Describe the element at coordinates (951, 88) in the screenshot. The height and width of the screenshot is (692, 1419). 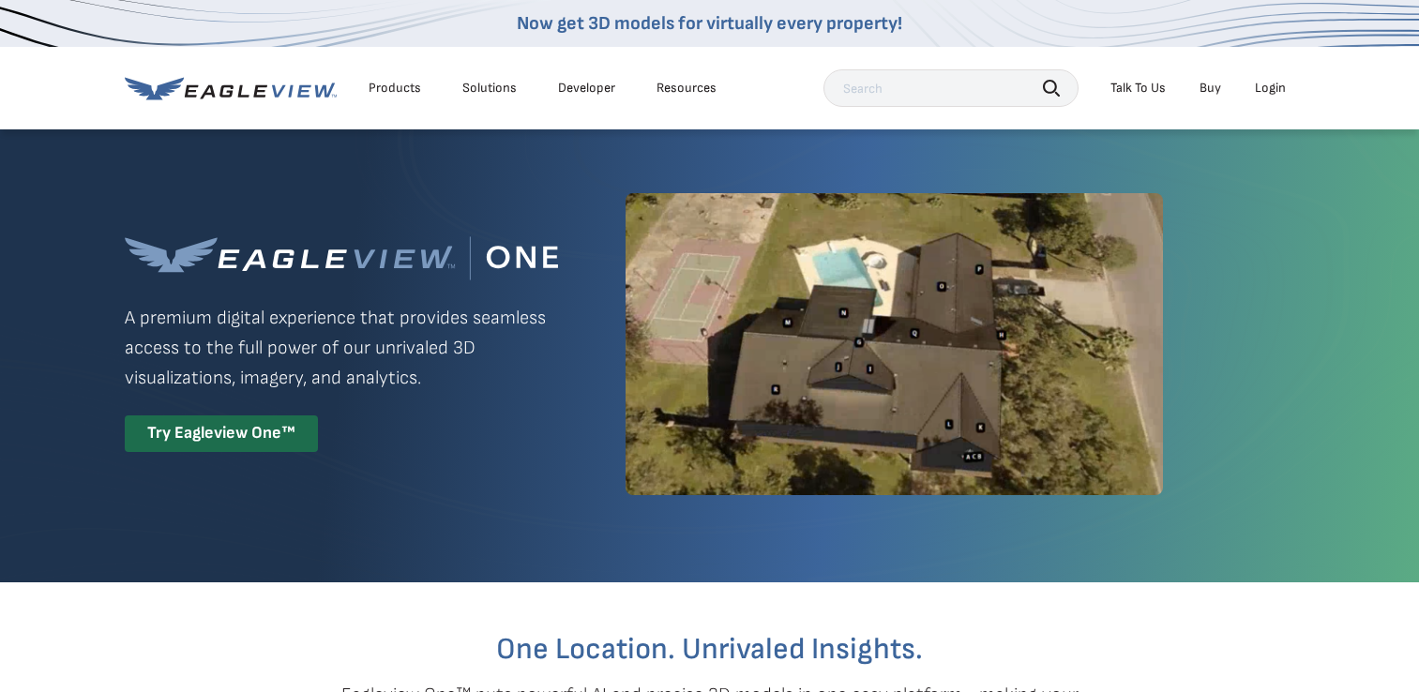
I see `input: Search` at that location.